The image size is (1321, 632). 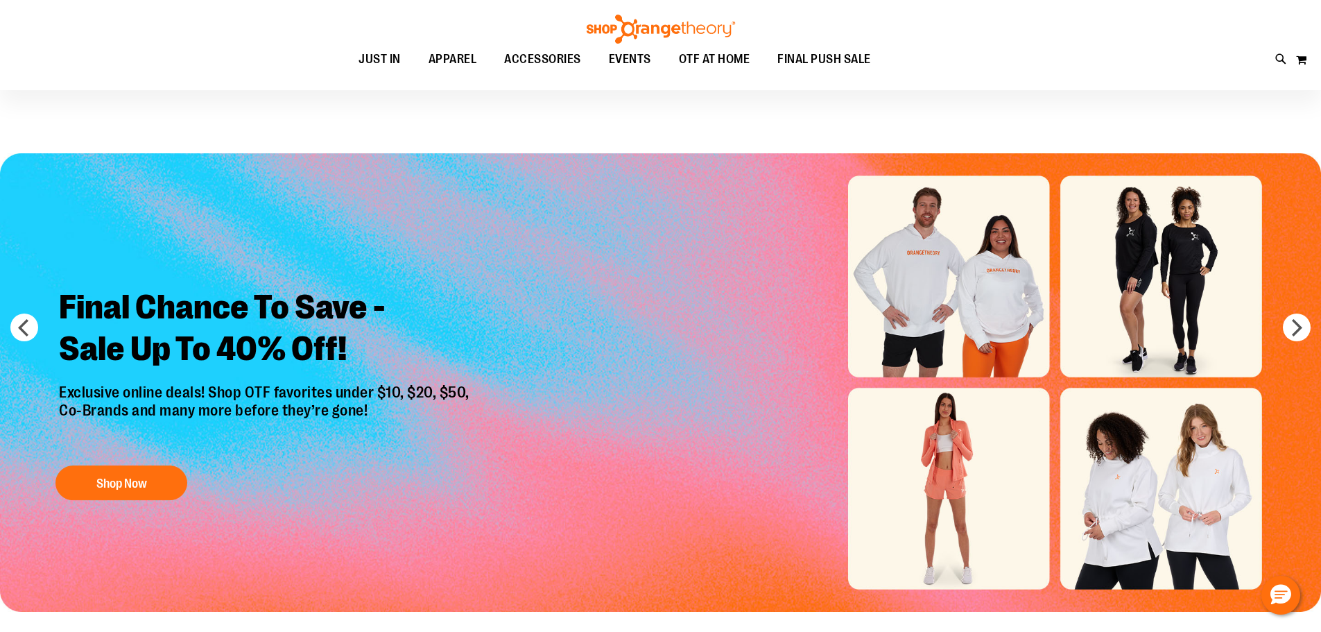 I want to click on h2: Final Chance To Save - Sale Up To 40% Off!, so click(x=266, y=329).